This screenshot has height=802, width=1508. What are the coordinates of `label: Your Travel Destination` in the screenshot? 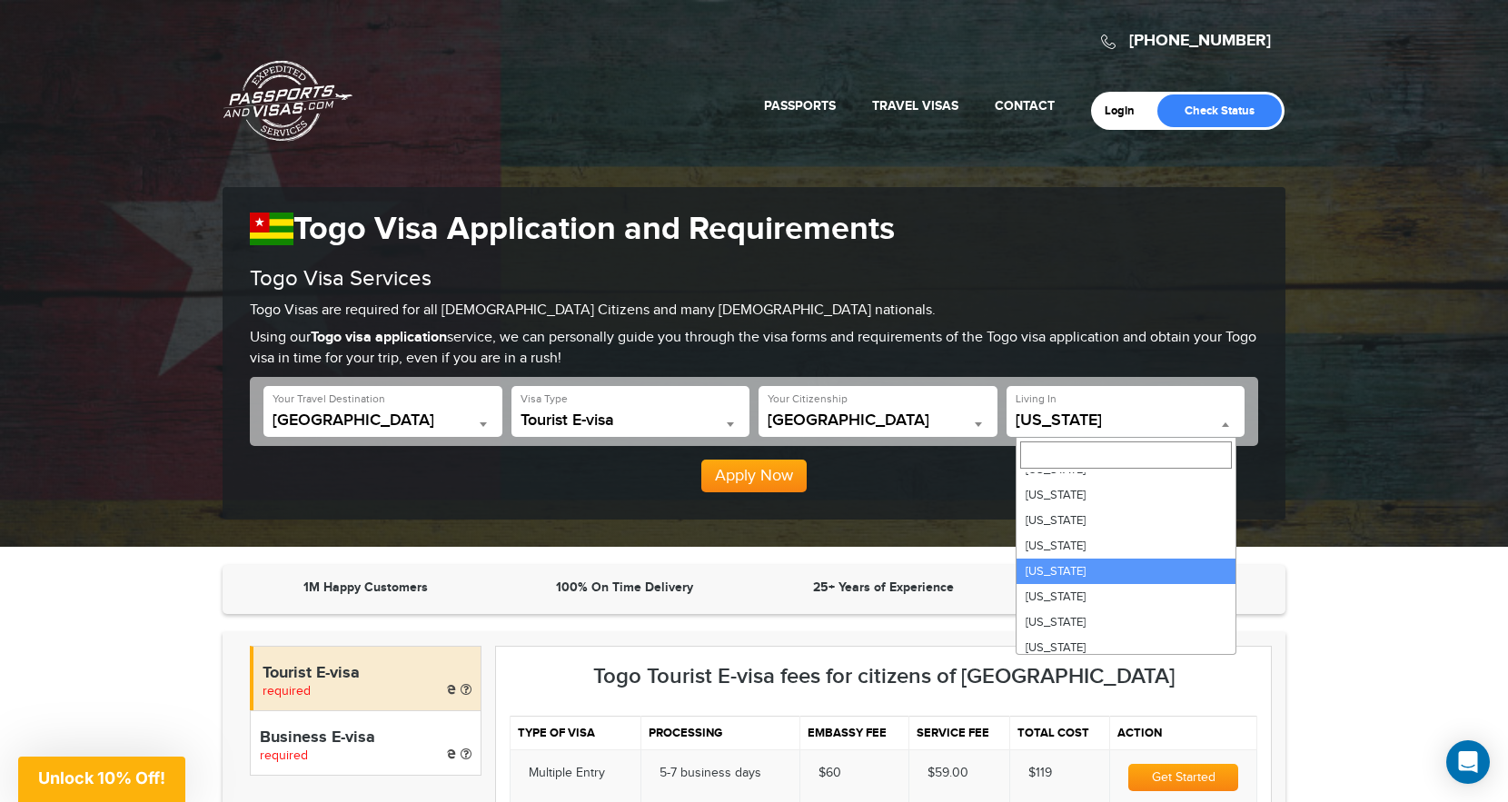 It's located at (329, 399).